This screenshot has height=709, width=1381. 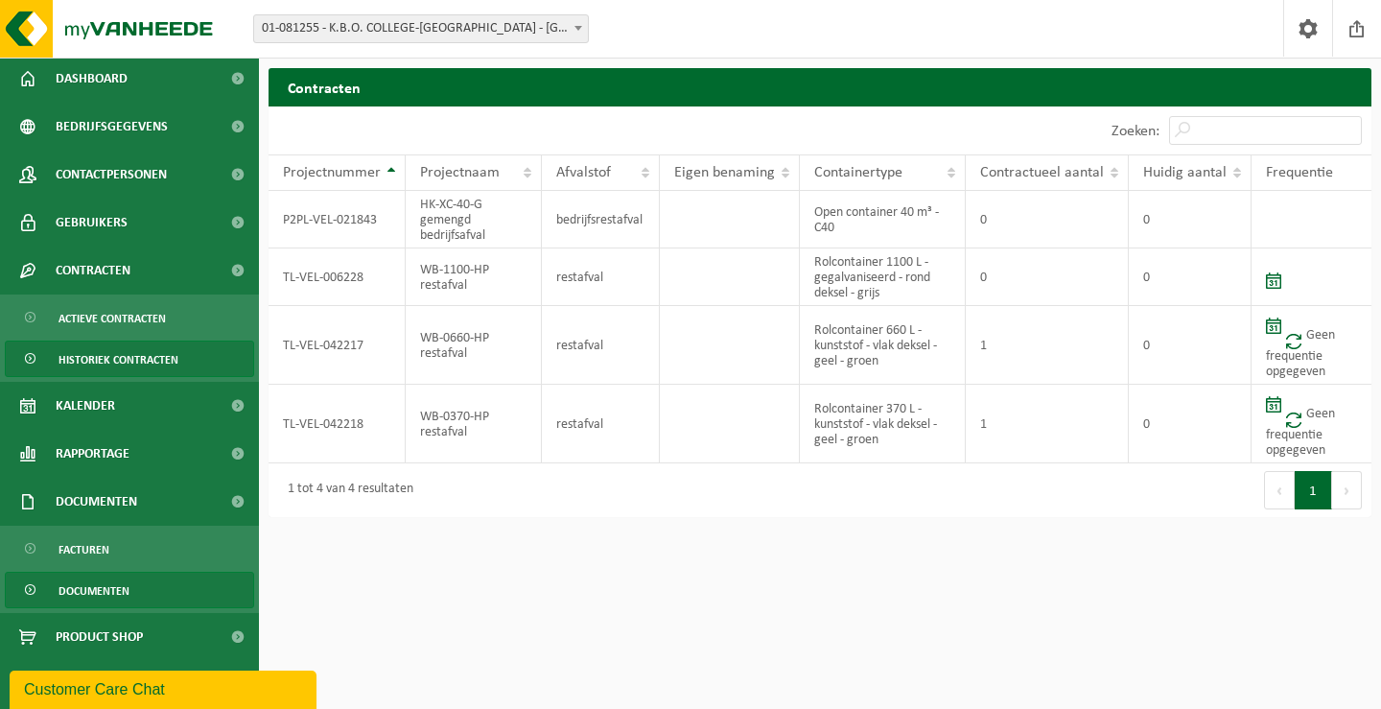 What do you see at coordinates (421, 29) in the screenshot?
I see `span: 01-081255 - K.B.O. COLLEGE-SLEUTELBOS - OUDENAARDE` at bounding box center [421, 29].